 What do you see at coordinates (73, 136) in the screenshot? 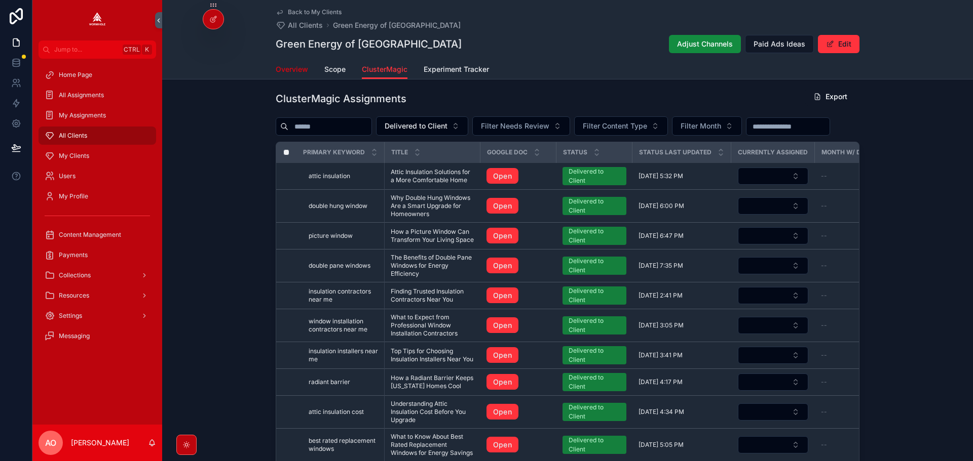
I see `span: All Clients` at bounding box center [73, 136].